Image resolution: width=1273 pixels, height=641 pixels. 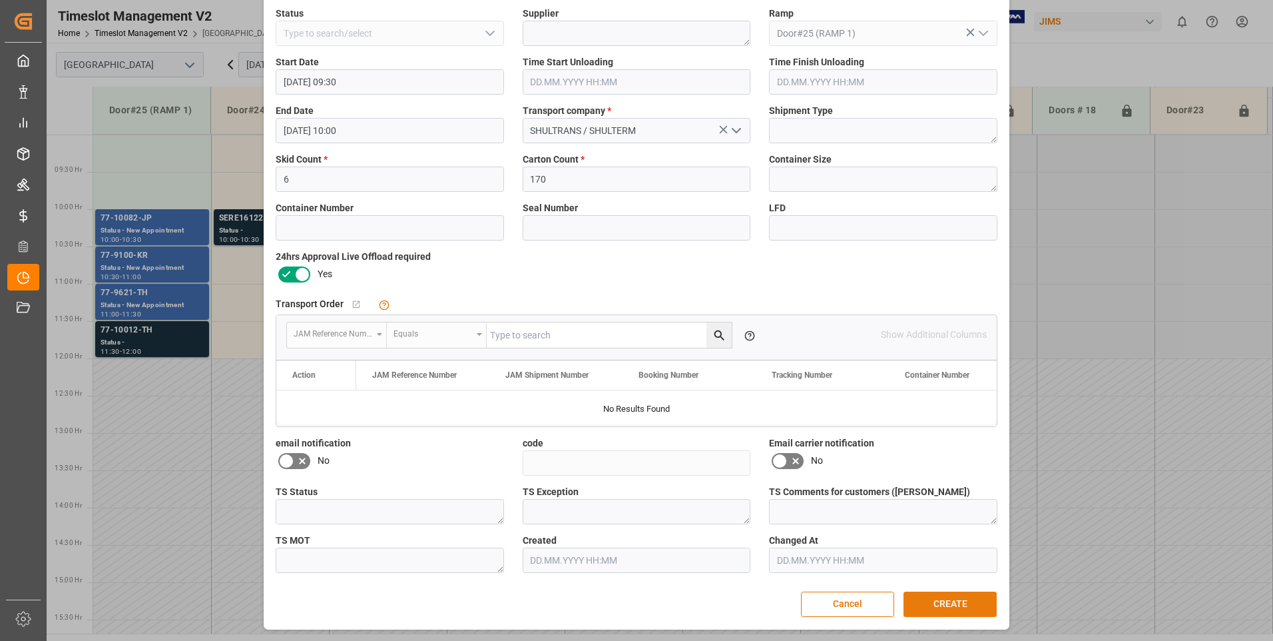 I want to click on span: TS Status, so click(x=296, y=491).